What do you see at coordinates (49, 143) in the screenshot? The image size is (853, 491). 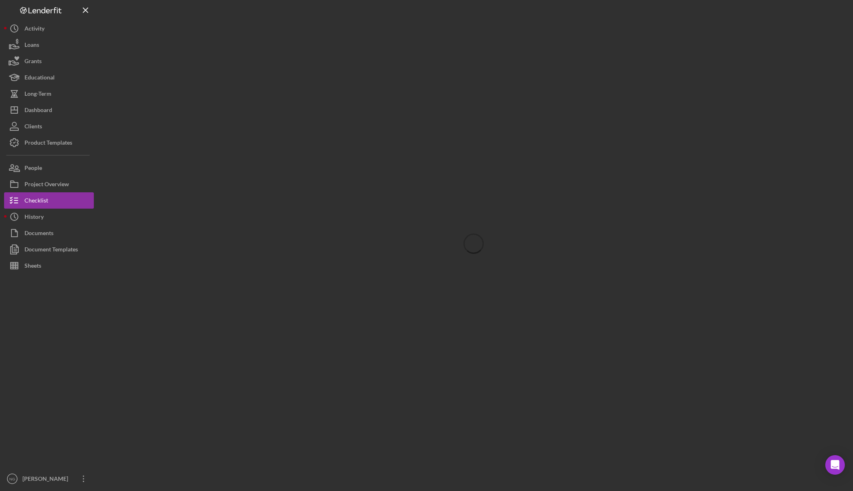 I see `button: Product Templates` at bounding box center [49, 143].